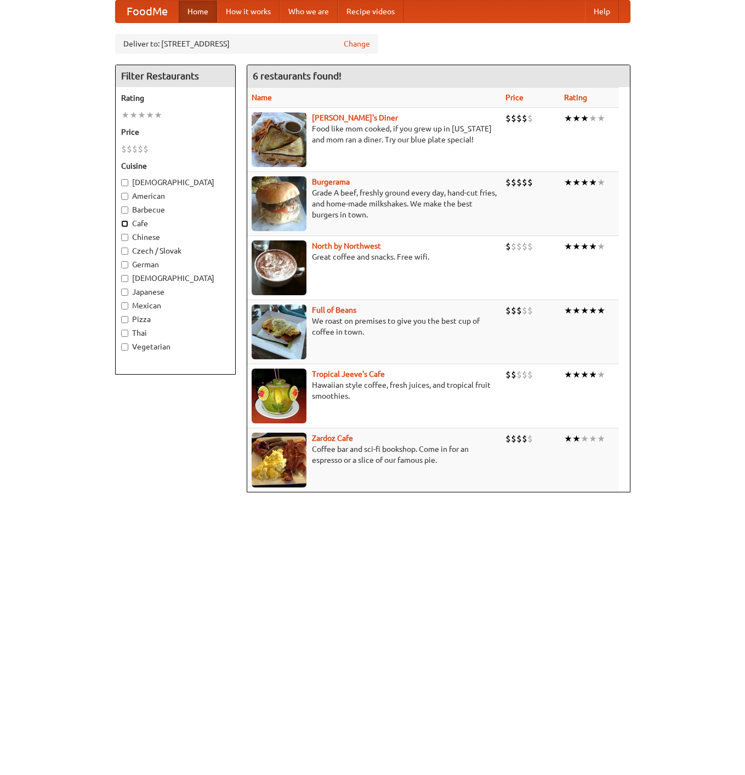 The height and width of the screenshot is (775, 745). I want to click on a: Burgerama, so click(330, 182).